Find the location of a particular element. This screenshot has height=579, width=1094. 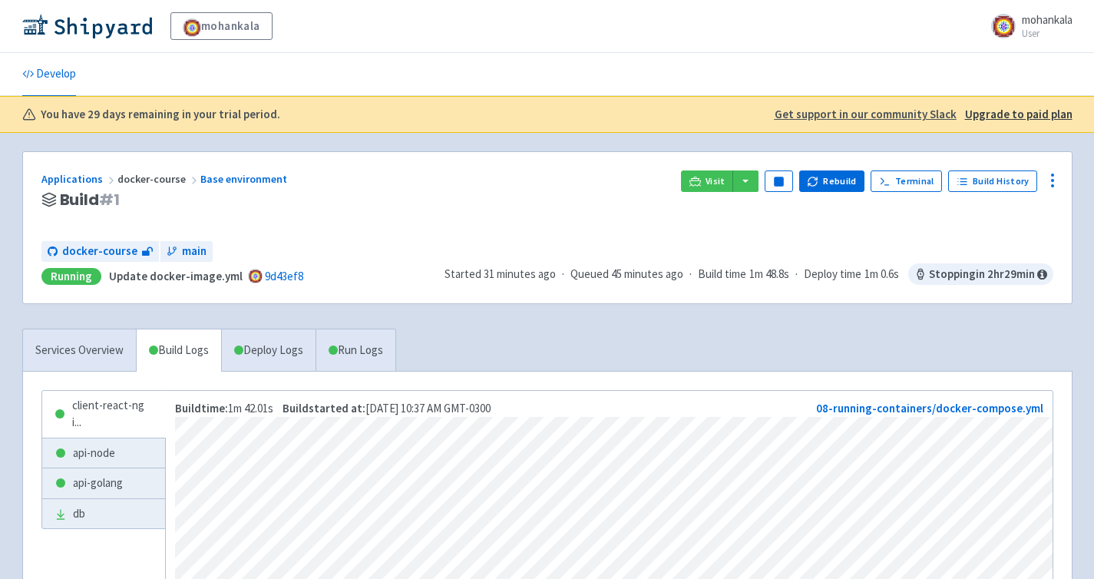

img: Shipyard logo is located at coordinates (87, 26).